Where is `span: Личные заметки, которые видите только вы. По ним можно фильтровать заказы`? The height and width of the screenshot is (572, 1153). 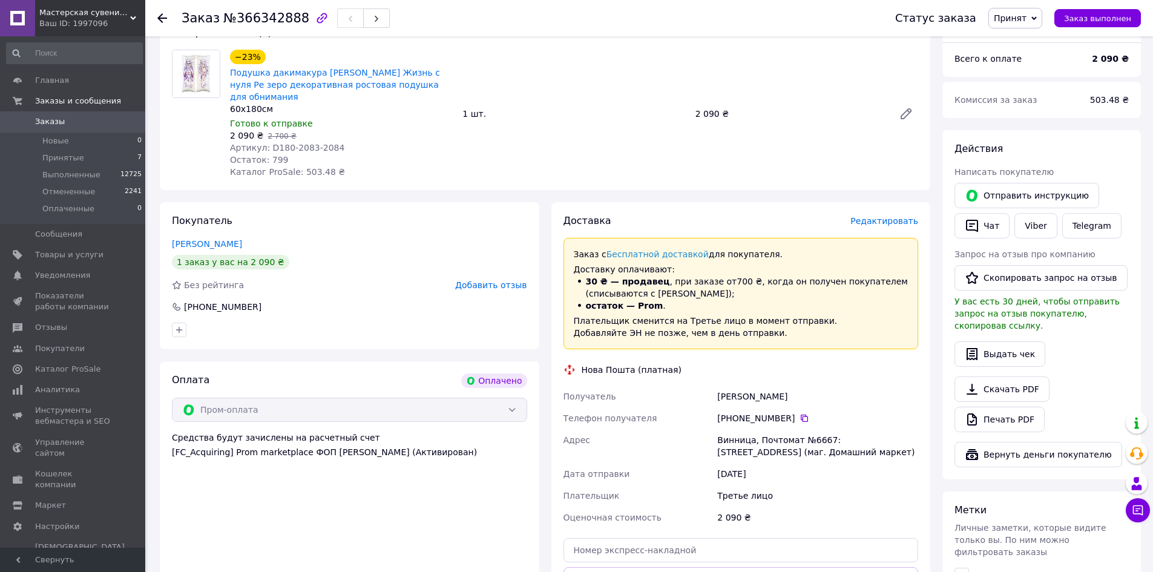
span: Личные заметки, которые видите только вы. По ним можно фильтровать заказы is located at coordinates (1030, 540).